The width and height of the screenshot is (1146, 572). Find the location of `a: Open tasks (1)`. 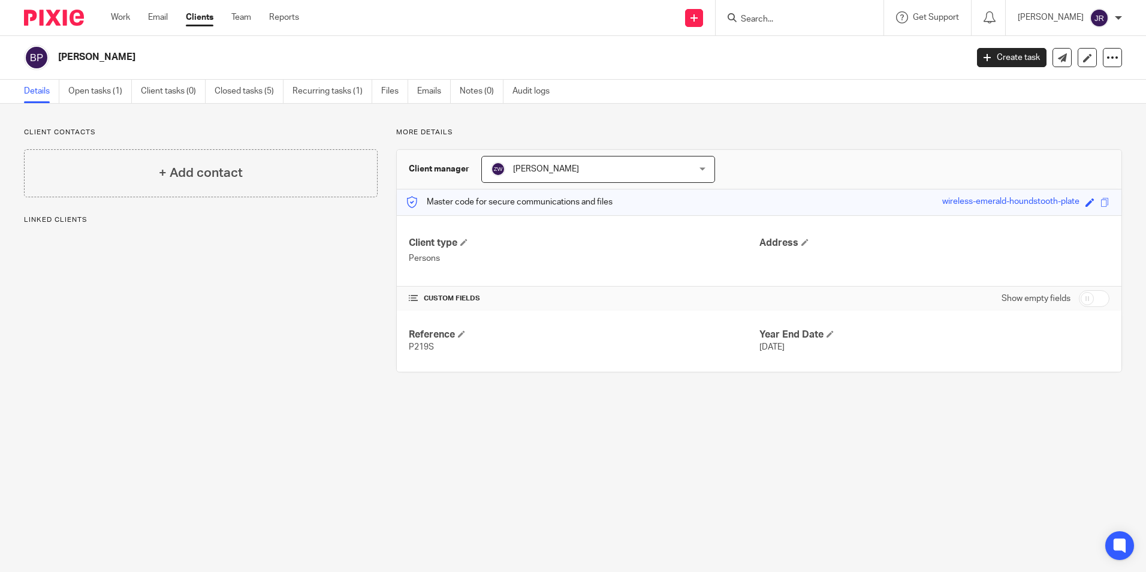

a: Open tasks (1) is located at coordinates (100, 91).